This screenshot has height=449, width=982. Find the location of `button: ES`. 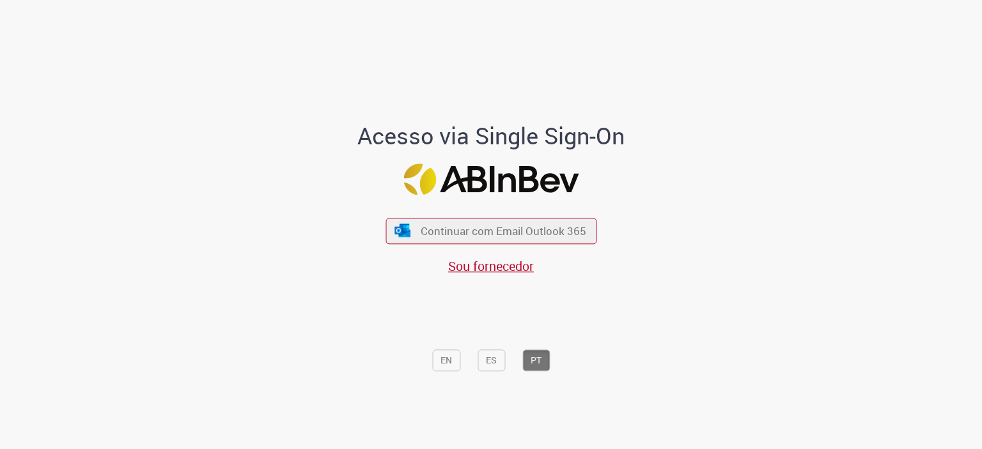

button: ES is located at coordinates (491, 361).